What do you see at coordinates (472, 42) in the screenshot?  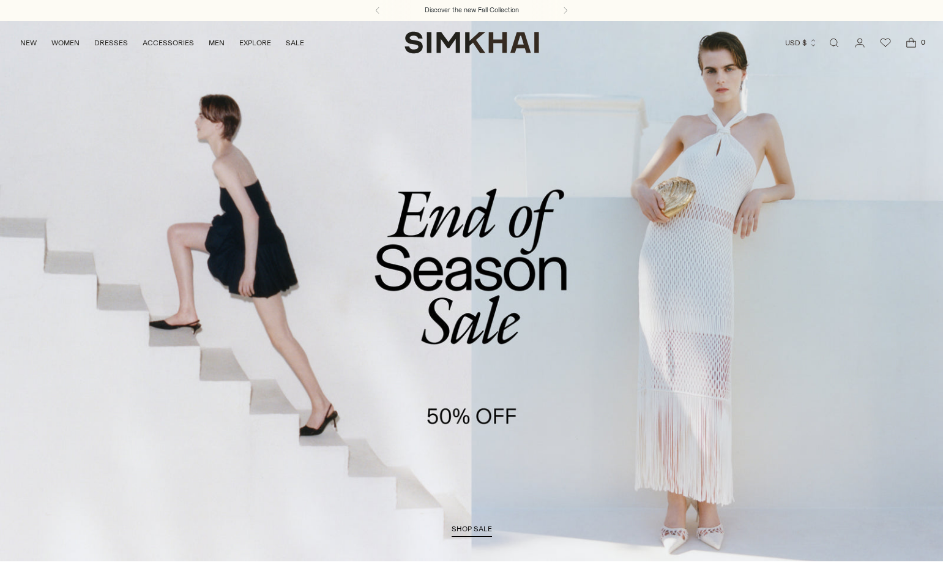 I see `a: SIMKHAI` at bounding box center [472, 42].